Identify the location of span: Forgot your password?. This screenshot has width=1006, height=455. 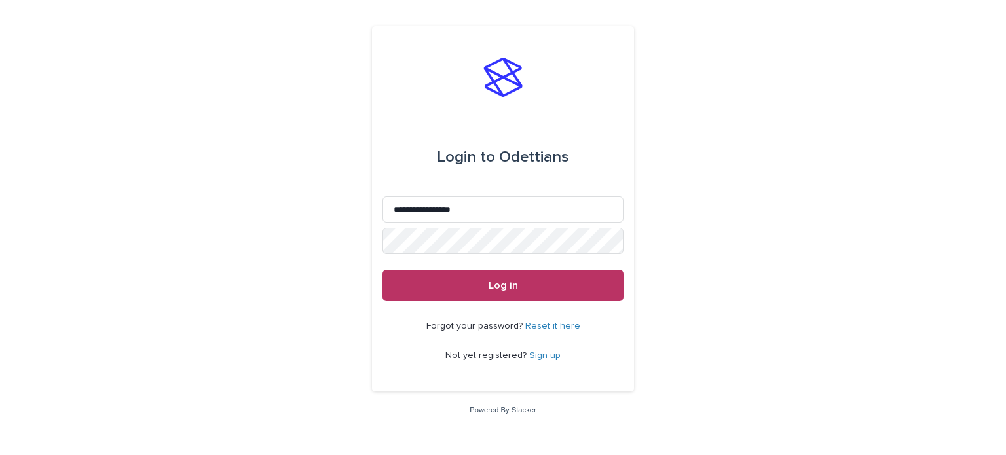
(476, 326).